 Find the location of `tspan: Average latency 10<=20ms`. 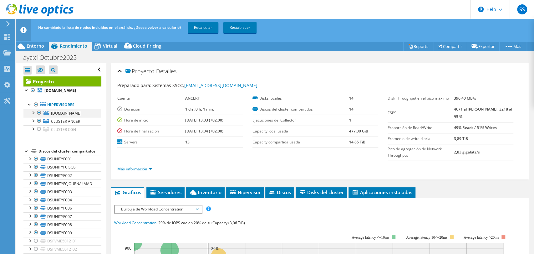

tspan: Average latency 10<=20ms is located at coordinates (427, 237).